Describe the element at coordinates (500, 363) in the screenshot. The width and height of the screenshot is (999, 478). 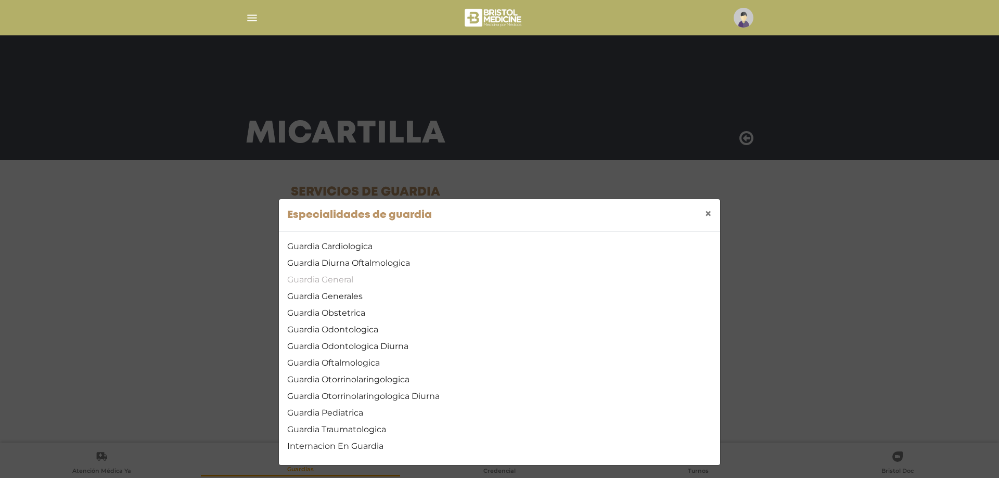
I see `a: Guardia Oftalmologica` at that location.